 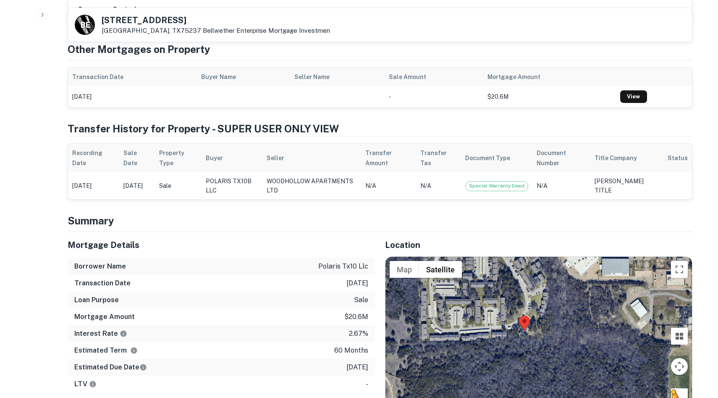 I want to click on svg: The interest rates displayed on the website are for informational purposes only and may be report..., so click(x=123, y=333).